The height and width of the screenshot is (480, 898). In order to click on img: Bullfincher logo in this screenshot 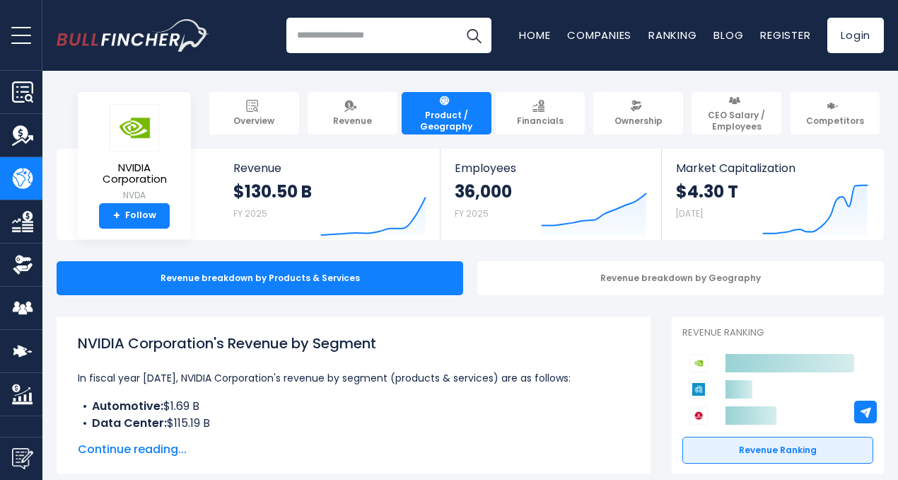, I will do `click(133, 35)`.